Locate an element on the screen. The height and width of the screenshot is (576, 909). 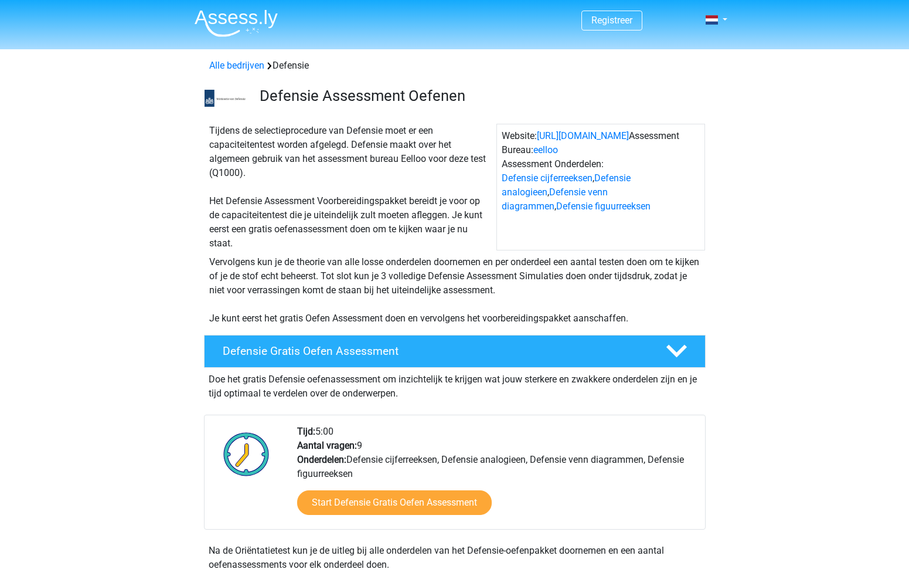
b: Onderdelen: is located at coordinates (322, 459).